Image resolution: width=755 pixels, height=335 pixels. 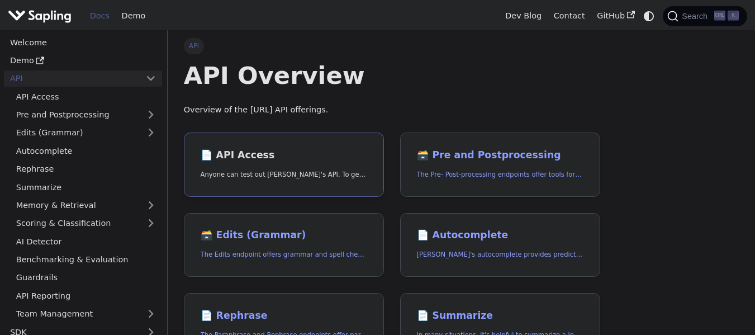 What do you see at coordinates (86, 223) in the screenshot?
I see `a: Scoring & Classification` at bounding box center [86, 223].